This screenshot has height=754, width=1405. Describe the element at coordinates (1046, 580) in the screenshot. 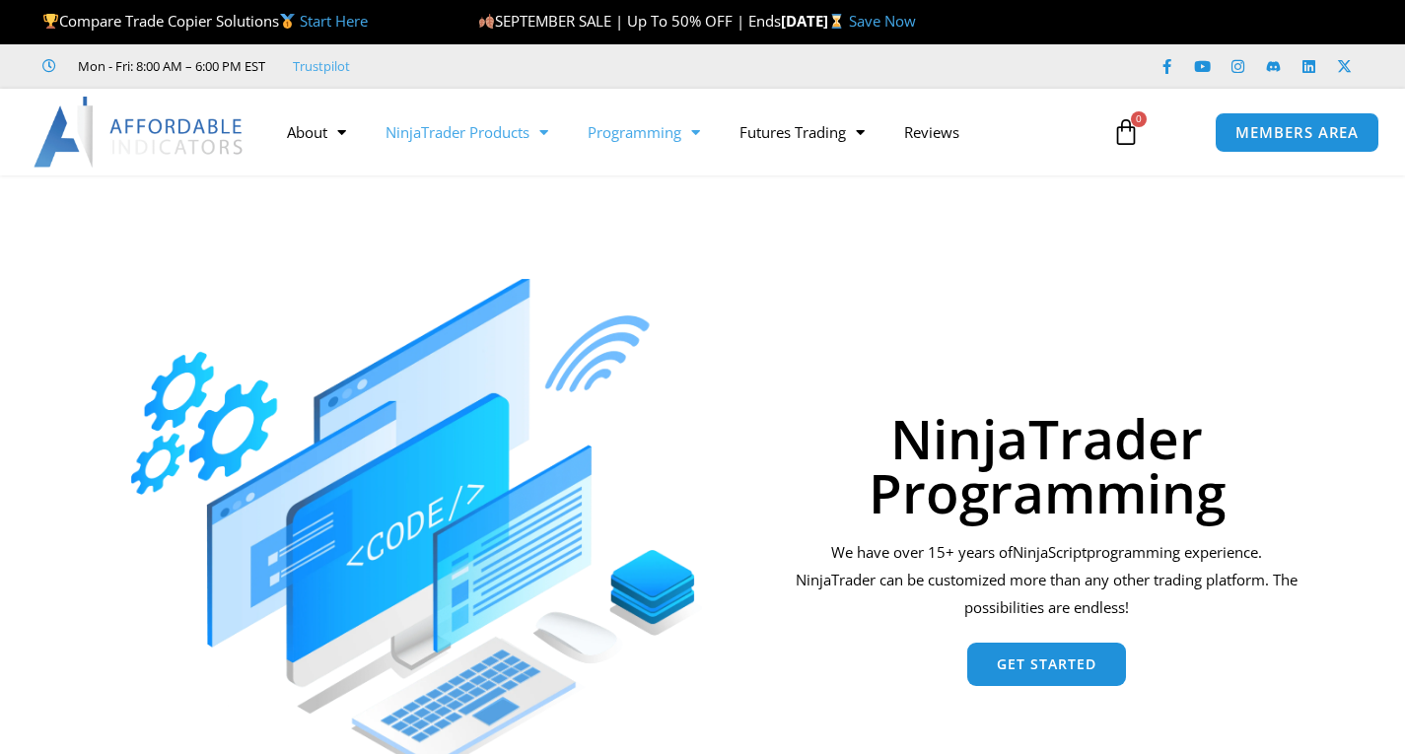

I see `span: programming experience. NinjaTrader can be customized more than any other trading platform. The p...` at that location.